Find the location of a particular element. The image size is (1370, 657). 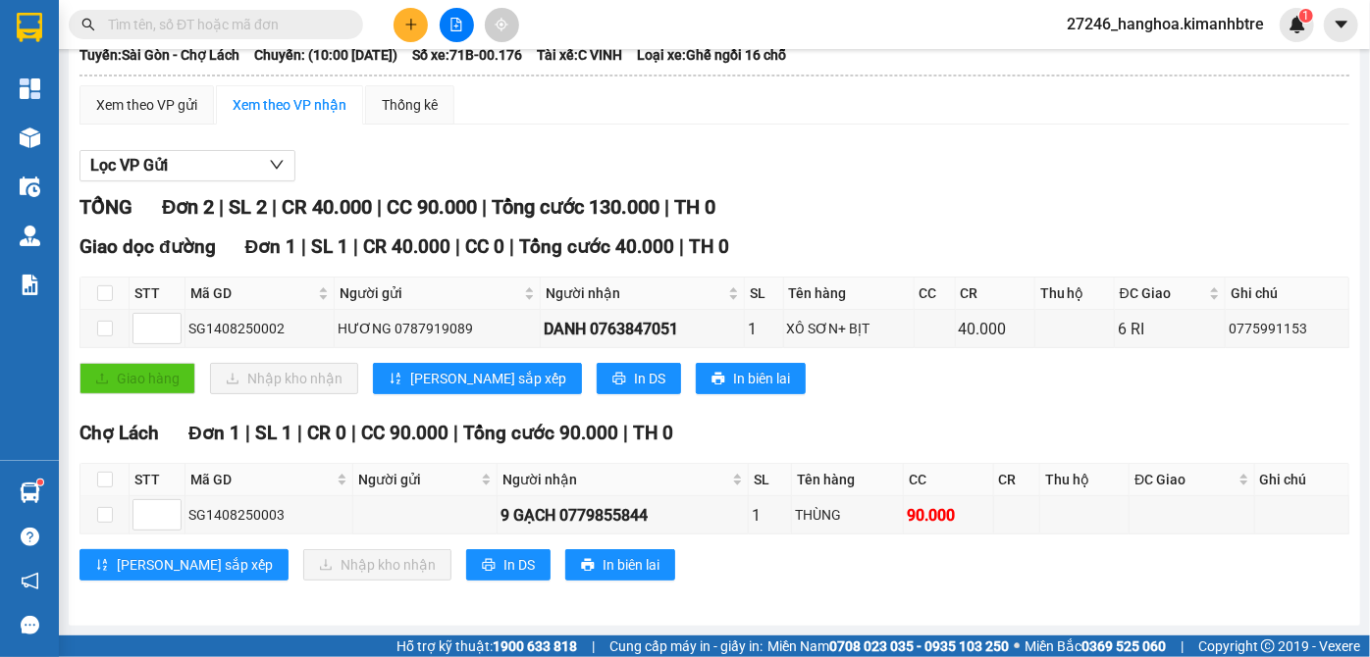

strong: 1900 633 818 is located at coordinates (535, 647).